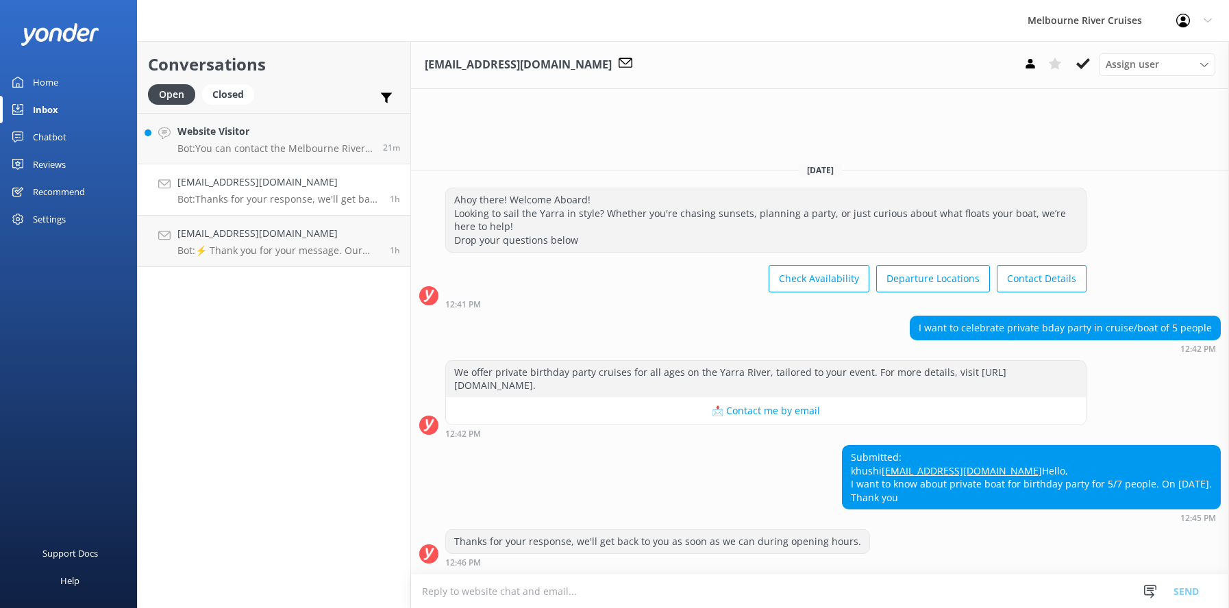 This screenshot has height=608, width=1229. Describe the element at coordinates (45, 82) in the screenshot. I see `div: Home` at that location.